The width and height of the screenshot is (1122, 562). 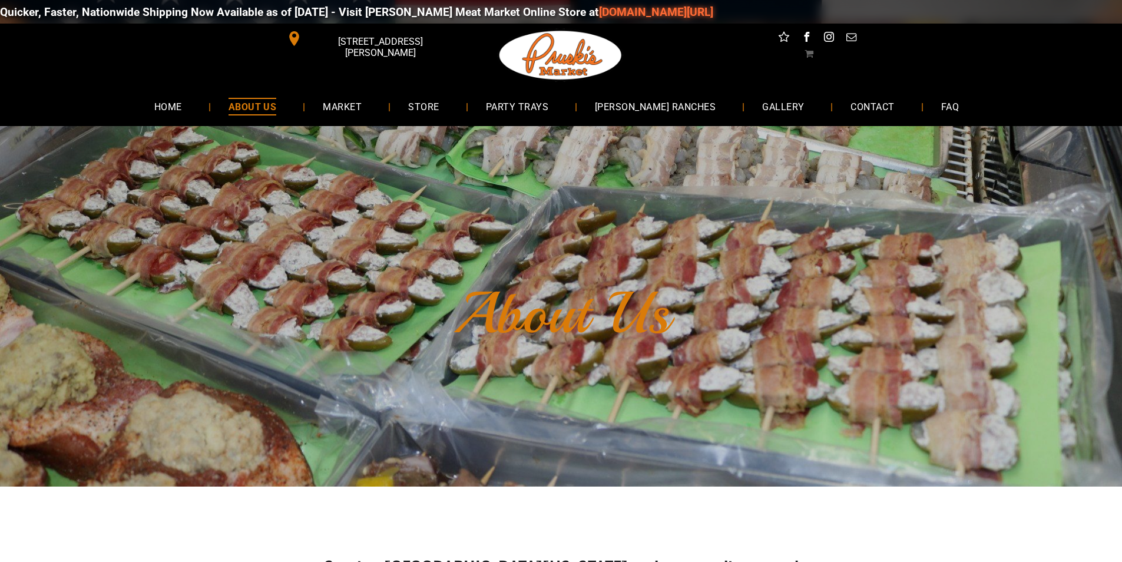 I want to click on a: instagram, so click(x=829, y=38).